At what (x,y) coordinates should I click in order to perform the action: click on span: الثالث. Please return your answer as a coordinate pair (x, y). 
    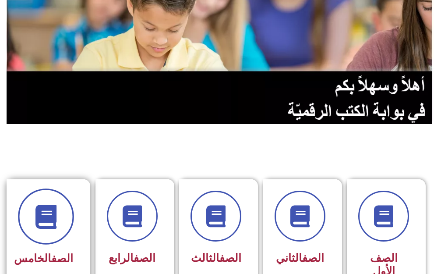
    Looking at the image, I should click on (216, 258).